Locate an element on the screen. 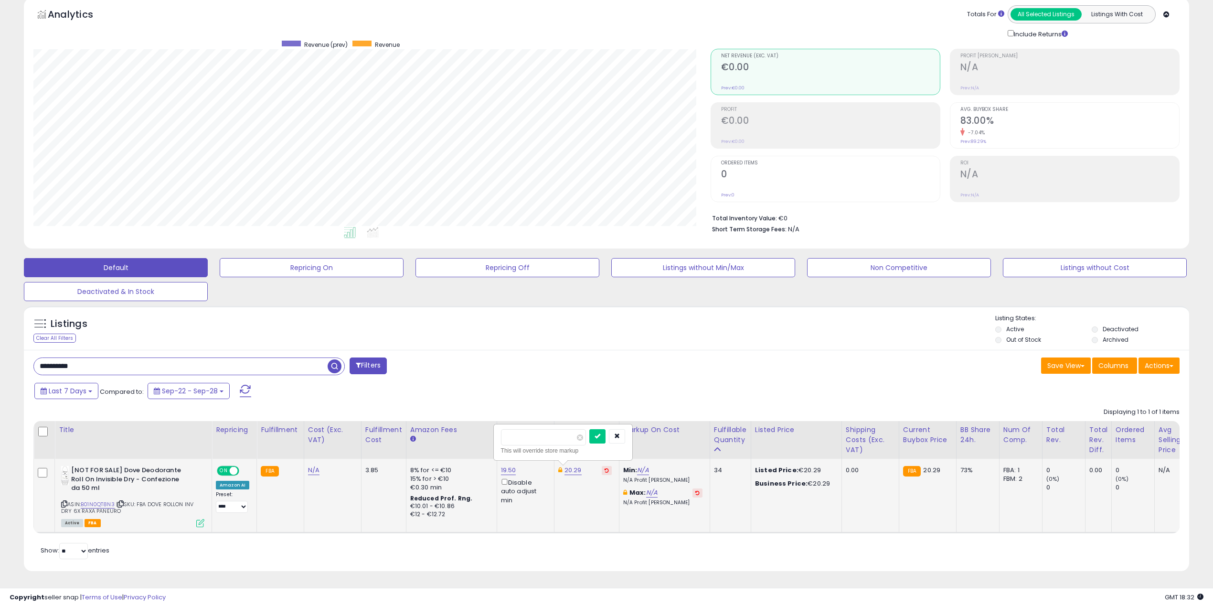 This screenshot has width=1213, height=607. b: Short Term Storage Fees: is located at coordinates (749, 229).